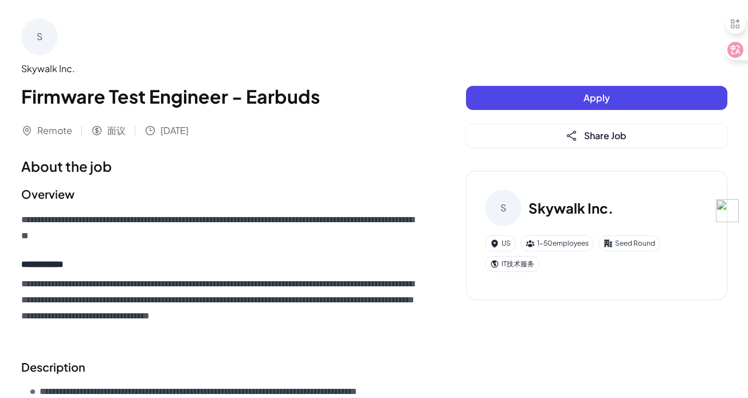  I want to click on h1: Firmware Test Engineer - Earbuds, so click(221, 96).